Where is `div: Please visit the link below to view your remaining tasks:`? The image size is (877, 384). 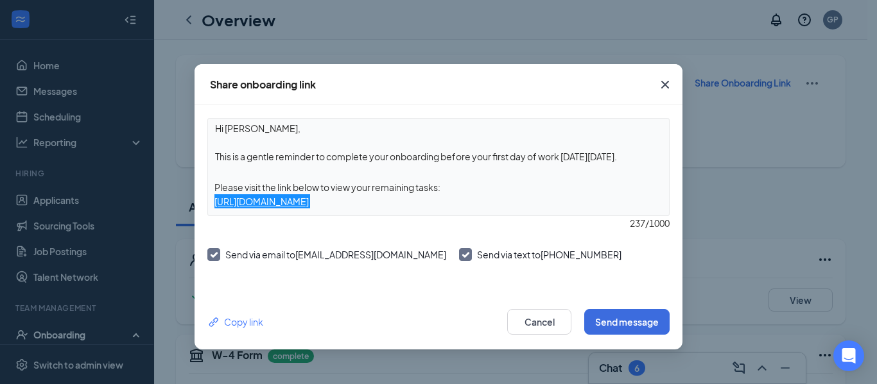
div: Please visit the link below to view your remaining tasks: is located at coordinates (438, 187).